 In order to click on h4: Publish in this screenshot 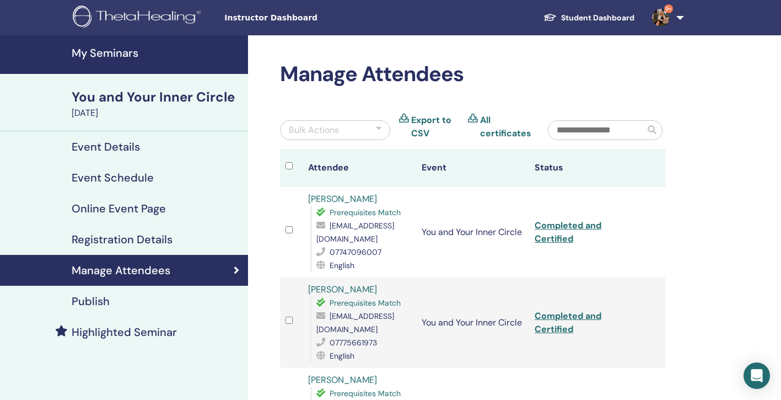, I will do `click(90, 301)`.